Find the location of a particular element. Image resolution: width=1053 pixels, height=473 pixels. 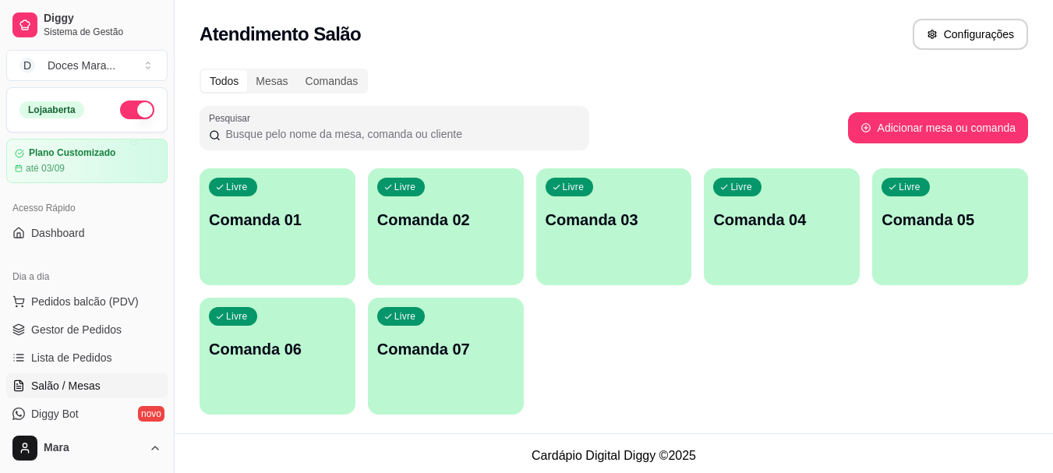

div: Comandas is located at coordinates (332, 81).